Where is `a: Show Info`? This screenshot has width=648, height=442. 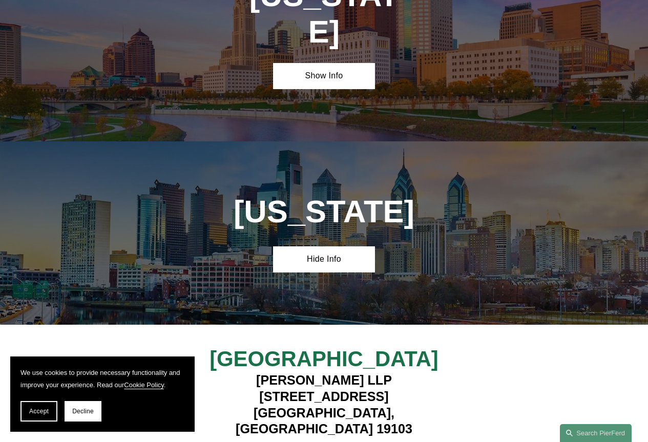 a: Show Info is located at coordinates (324, 76).